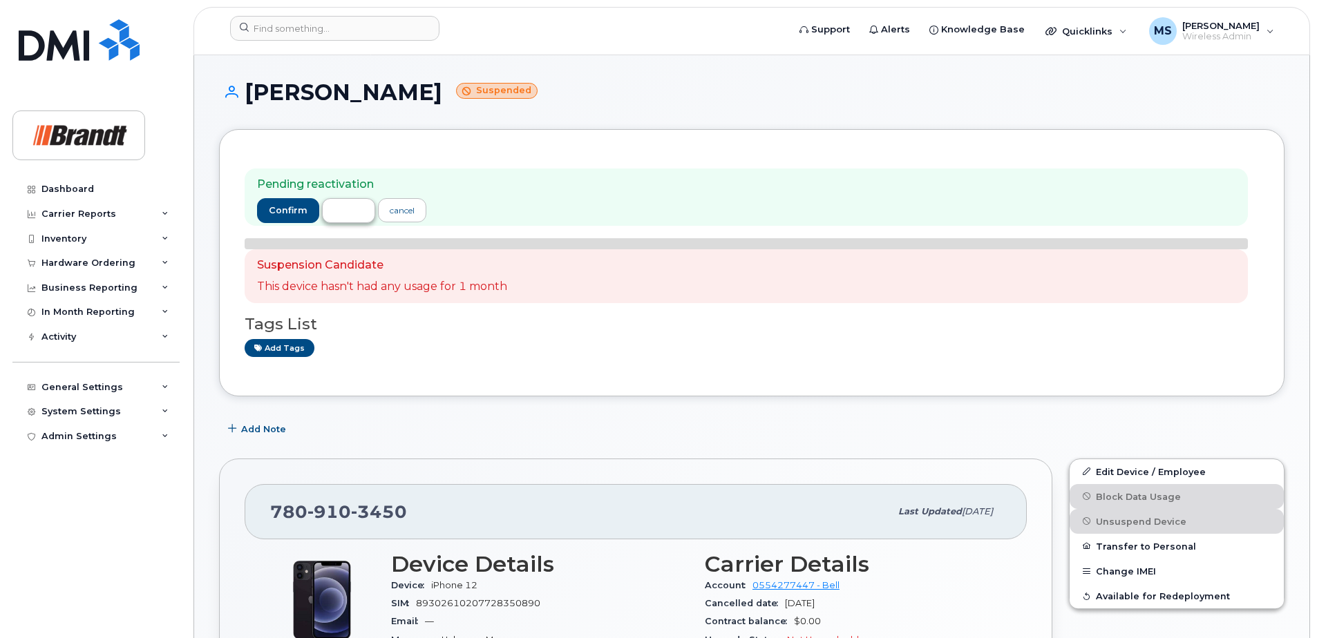 Image resolution: width=1317 pixels, height=638 pixels. I want to click on span: Email, so click(408, 621).